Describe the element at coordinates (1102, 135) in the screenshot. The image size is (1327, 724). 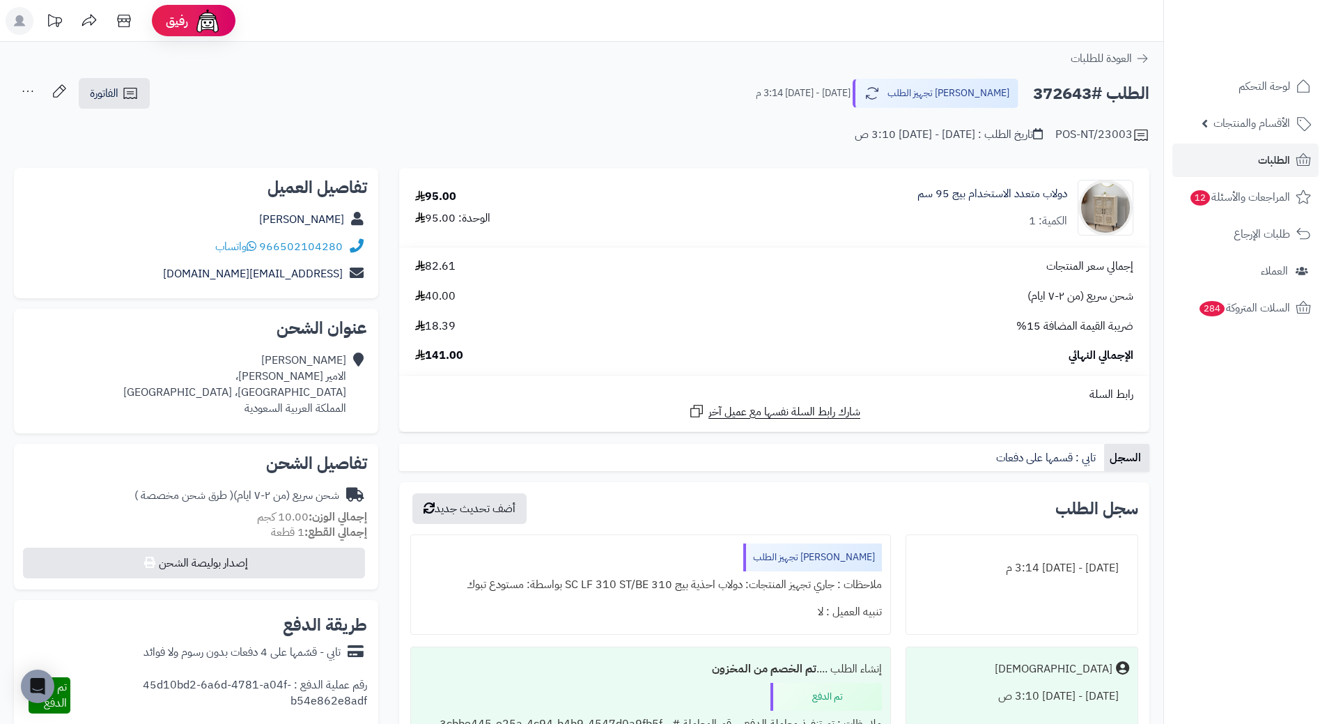
I see `div: POS-NT/23003` at that location.